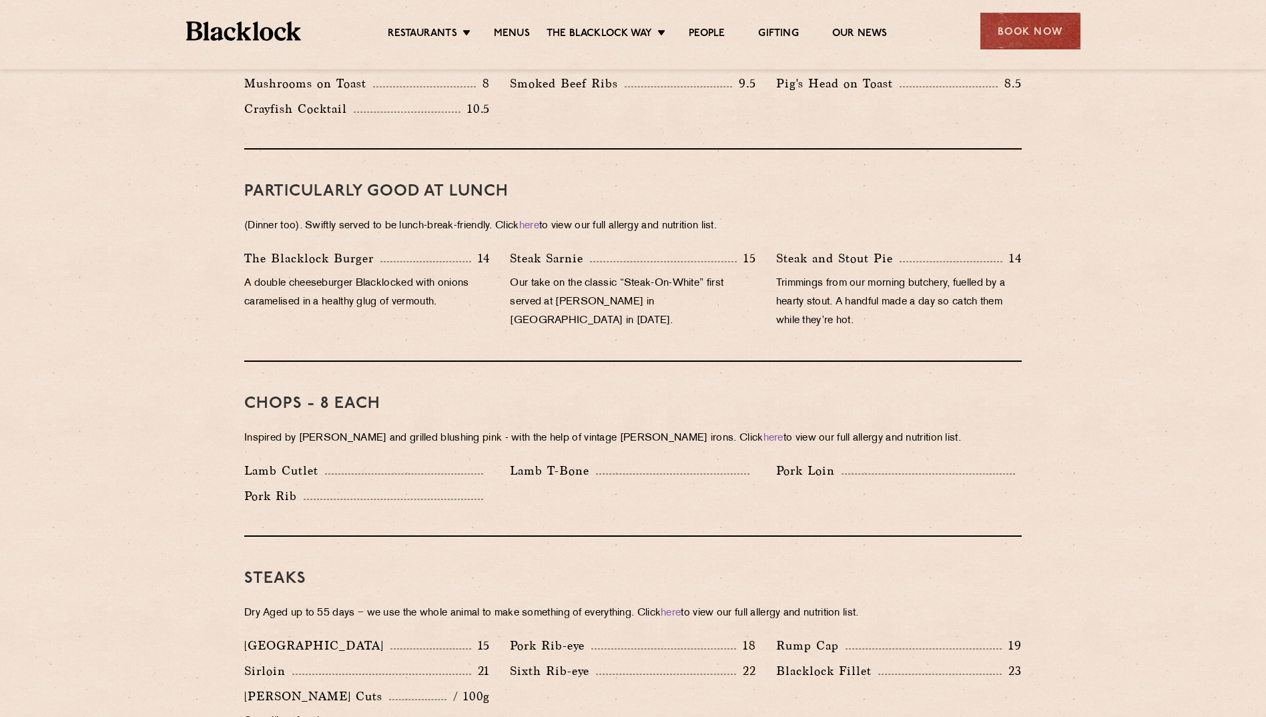  I want to click on p: Dry Aged up to 55 days − we use the whole animal to make something of everything. Click to view o..., so click(632, 613).